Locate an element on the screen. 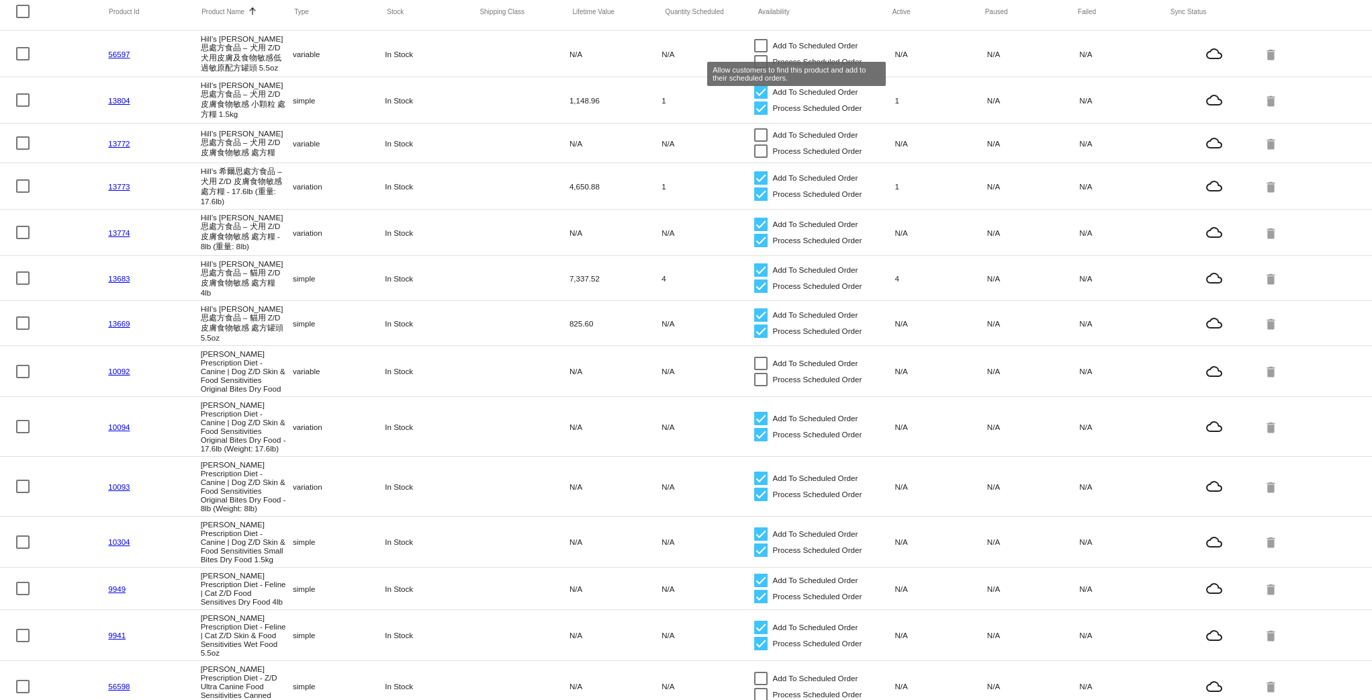 The height and width of the screenshot is (700, 1372). button: Change sorting for ValidationErrorCode is located at coordinates (1188, 11).